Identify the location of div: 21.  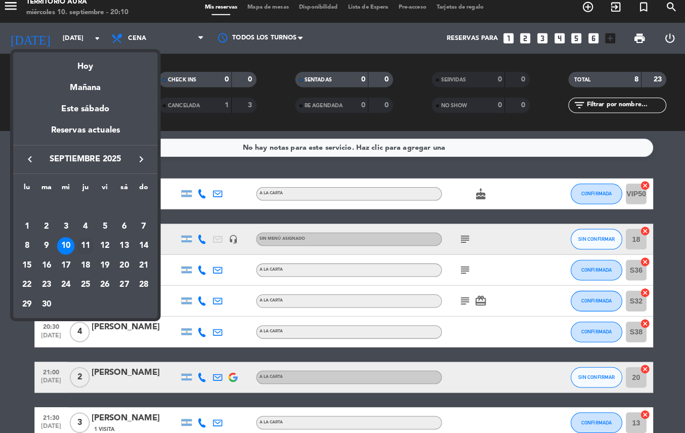
(146, 269).